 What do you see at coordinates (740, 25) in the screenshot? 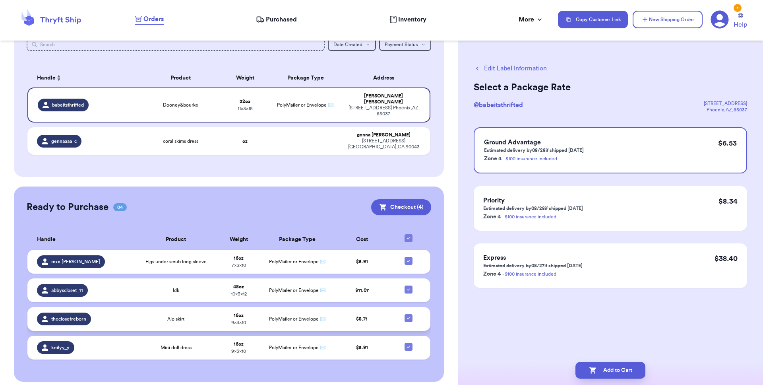
I see `span: Help` at bounding box center [740, 25].